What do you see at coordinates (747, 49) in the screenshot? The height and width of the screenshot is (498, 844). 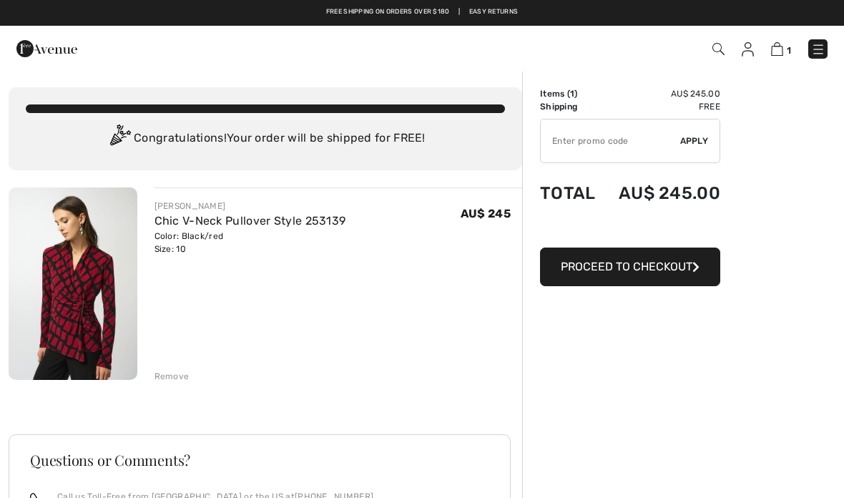 I see `img: My Info` at bounding box center [747, 49].